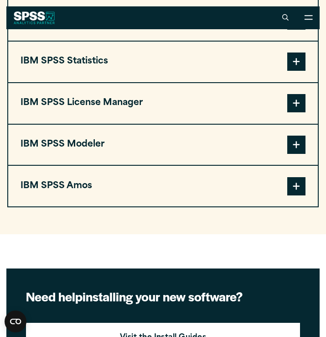 The image size is (326, 337). I want to click on button: IBM SPSS Amos, so click(163, 186).